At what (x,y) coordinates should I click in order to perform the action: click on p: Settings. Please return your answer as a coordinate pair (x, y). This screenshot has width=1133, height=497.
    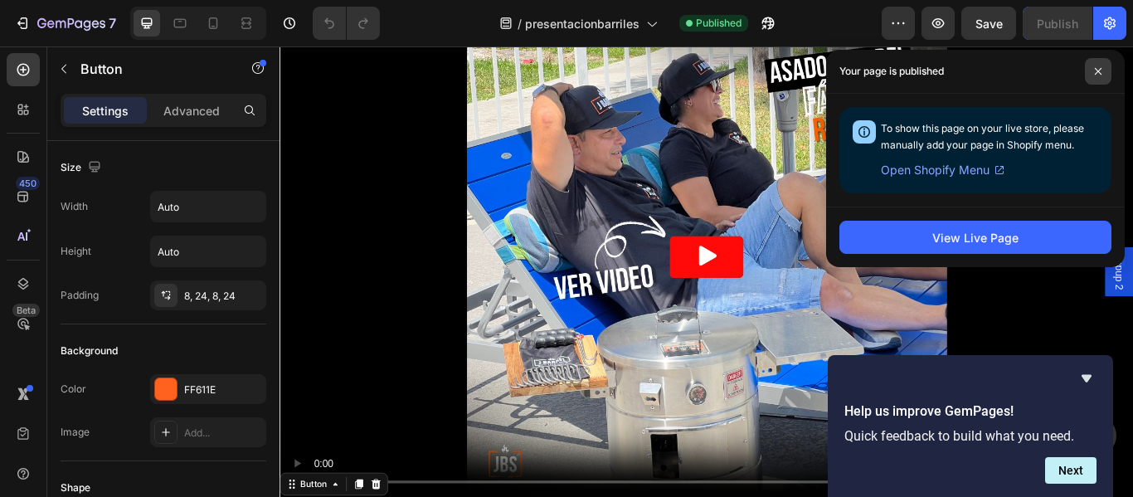
    Looking at the image, I should click on (105, 110).